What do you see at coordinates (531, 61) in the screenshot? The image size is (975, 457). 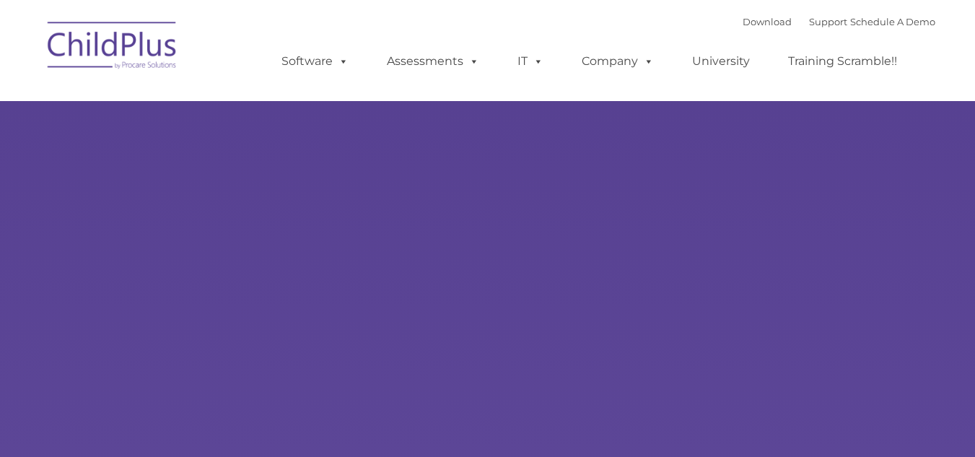 I see `a: IT` at bounding box center [531, 61].